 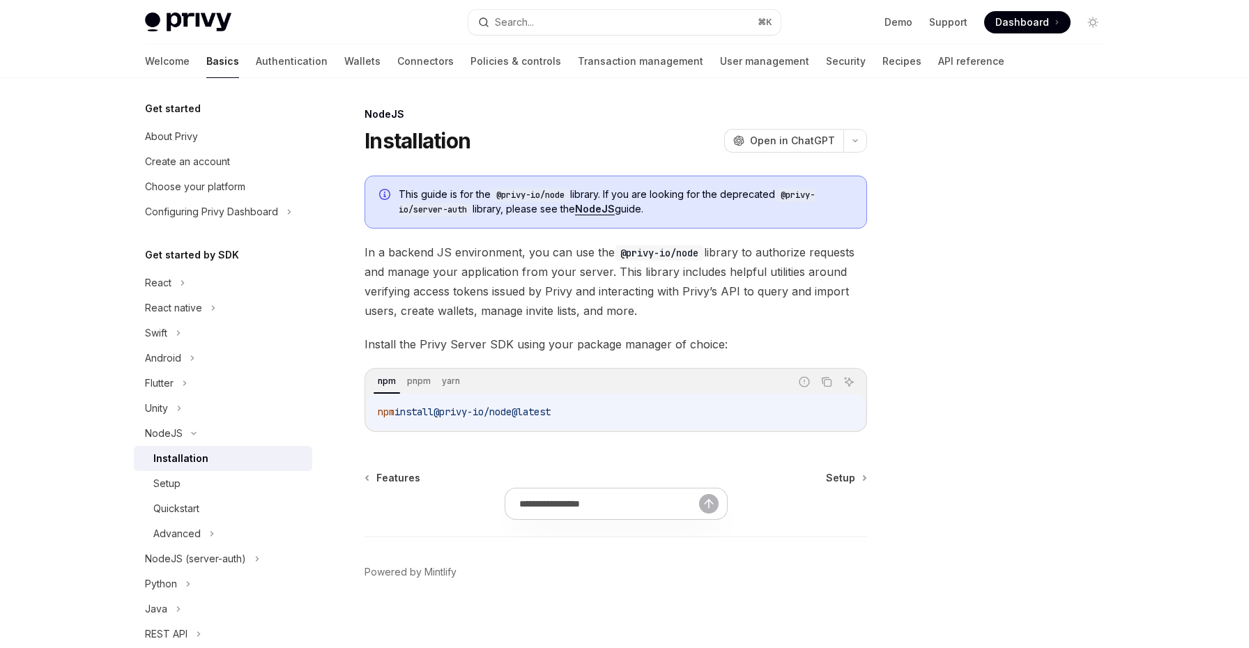 What do you see at coordinates (291, 61) in the screenshot?
I see `a: Authentication` at bounding box center [291, 61].